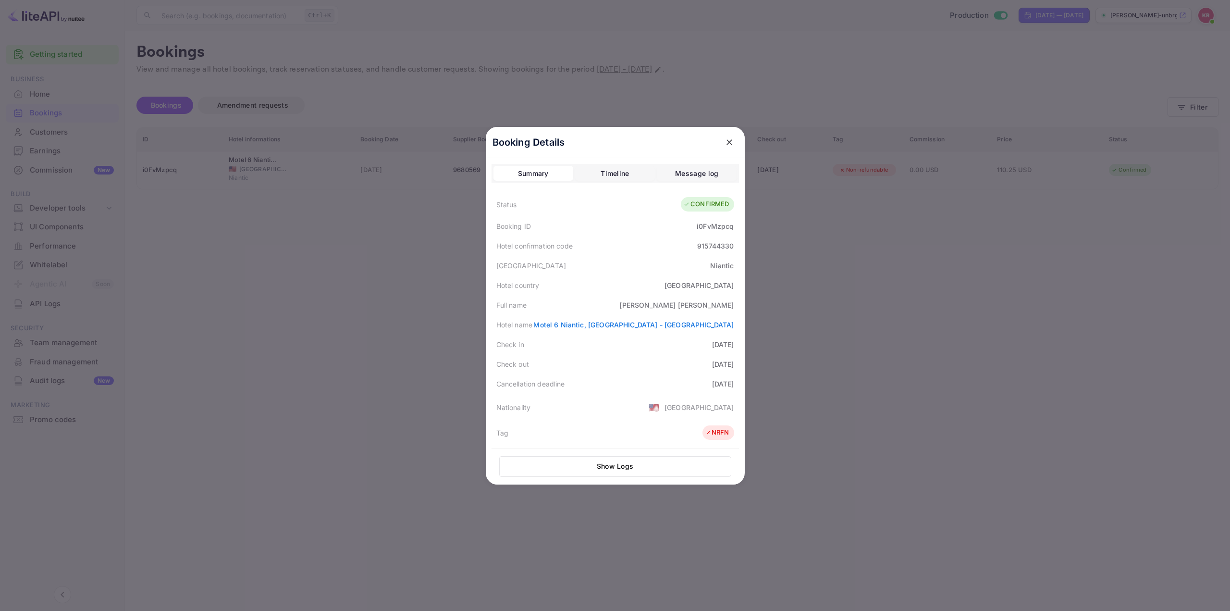 The image size is (1230, 611). What do you see at coordinates (697, 173) in the screenshot?
I see `div: Message log` at bounding box center [697, 173].